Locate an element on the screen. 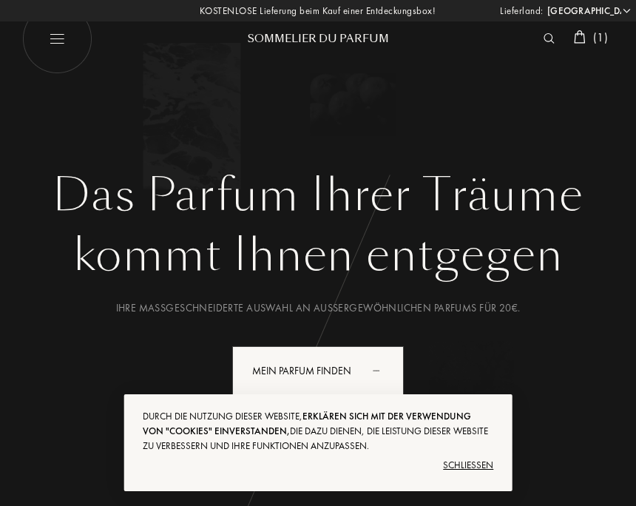  div: Mein Parfum finden is located at coordinates (318, 371).